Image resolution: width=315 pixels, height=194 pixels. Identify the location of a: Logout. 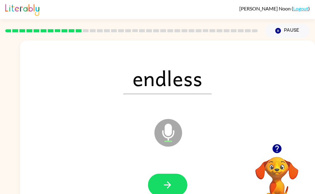
(301, 8).